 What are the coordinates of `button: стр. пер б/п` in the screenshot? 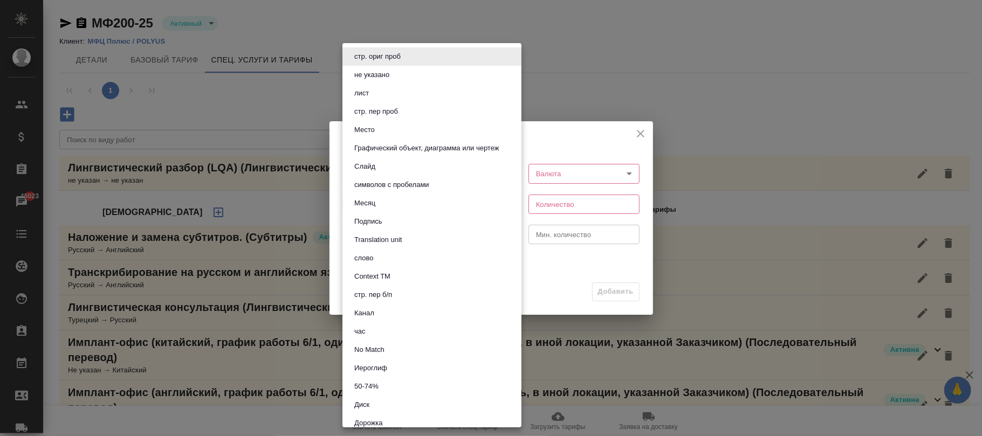 It's located at (373, 295).